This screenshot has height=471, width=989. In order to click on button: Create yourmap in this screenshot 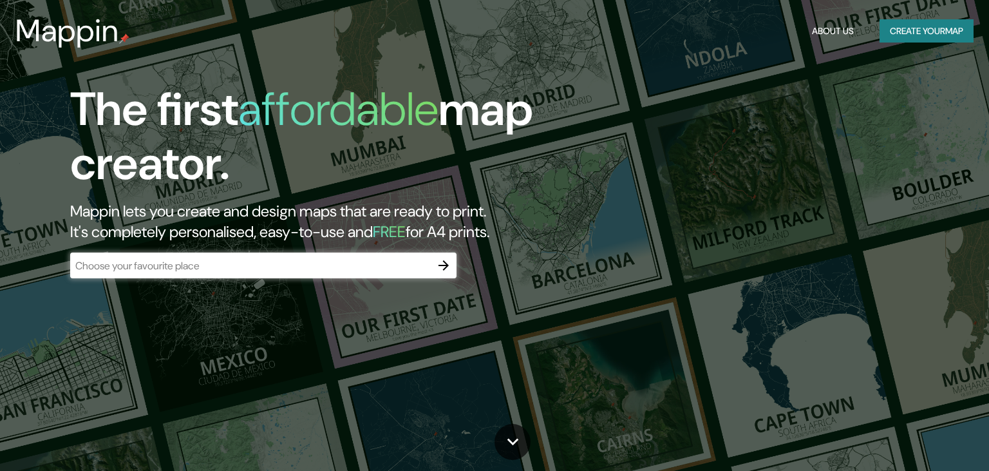, I will do `click(927, 31)`.